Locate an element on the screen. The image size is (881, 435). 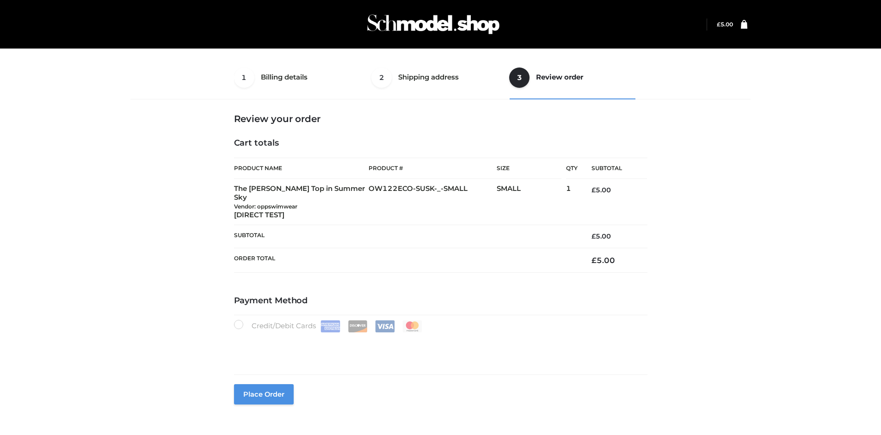
img: Visa is located at coordinates (385, 326).